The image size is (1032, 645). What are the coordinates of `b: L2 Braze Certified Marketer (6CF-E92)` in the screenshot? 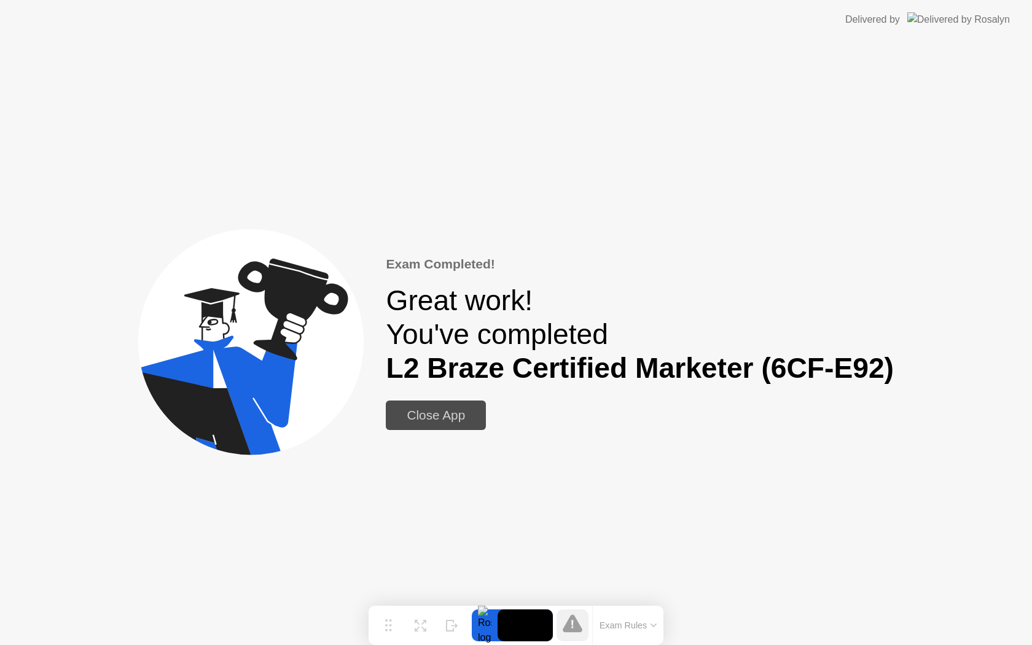 It's located at (639, 368).